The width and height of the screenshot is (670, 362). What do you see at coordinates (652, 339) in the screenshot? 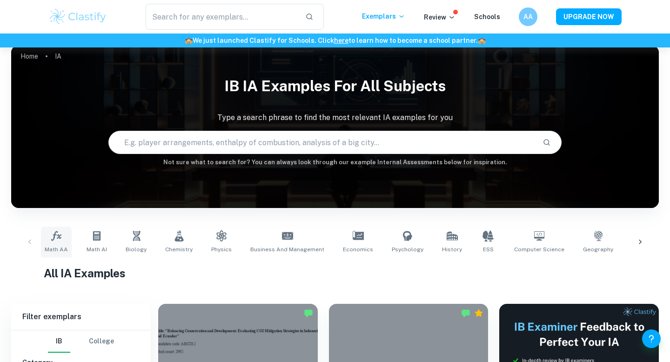
I see `button: Help and Feedback` at bounding box center [652, 339].